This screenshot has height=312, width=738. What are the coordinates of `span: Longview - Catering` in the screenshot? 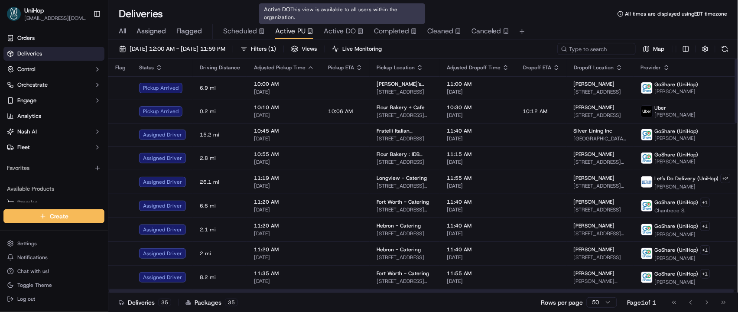 It's located at (402, 178).